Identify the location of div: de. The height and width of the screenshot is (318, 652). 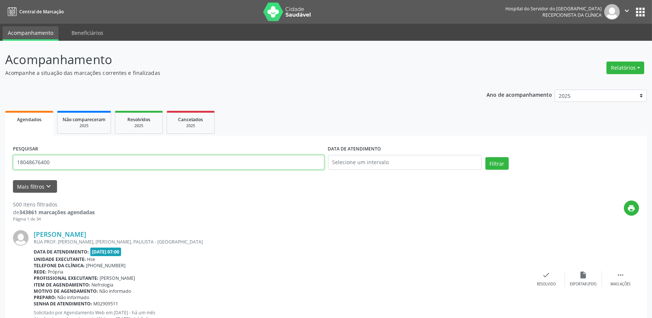
(54, 212).